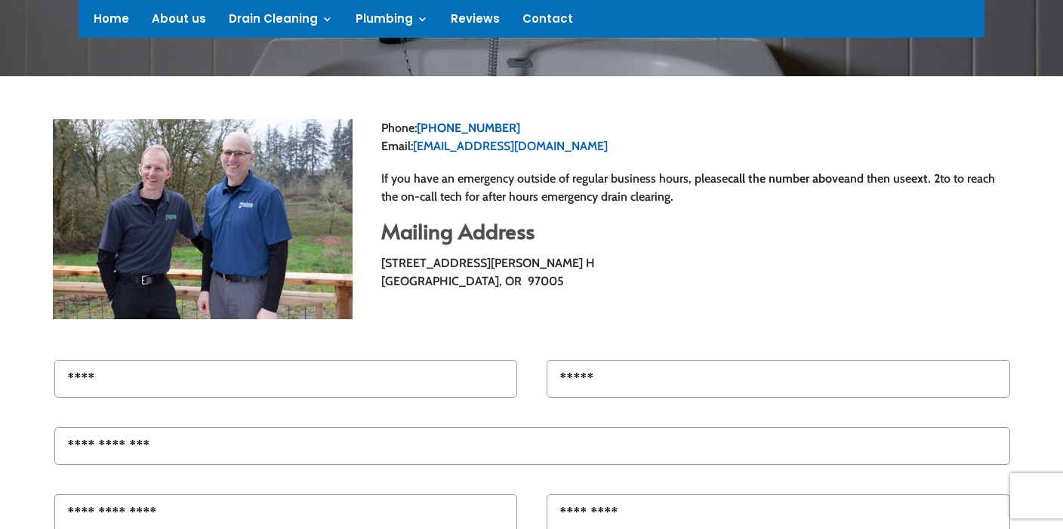 The image size is (1063, 529). I want to click on a: Plumbing, so click(392, 22).